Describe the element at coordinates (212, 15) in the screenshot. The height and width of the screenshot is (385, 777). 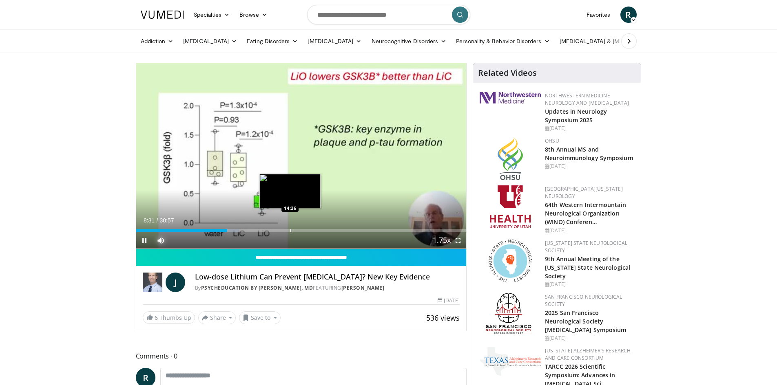
I see `a: Specialties` at that location.